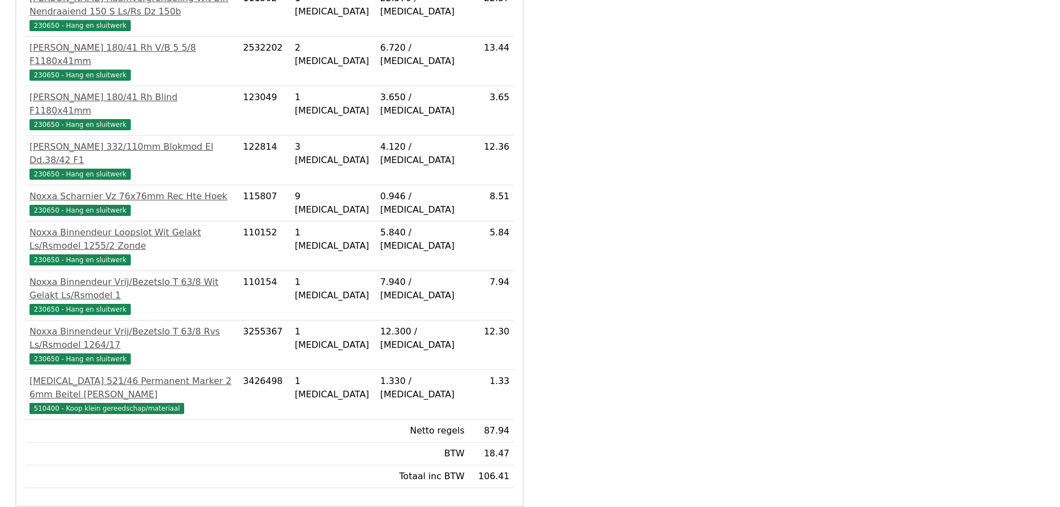 The height and width of the screenshot is (507, 1060). I want to click on td: 12.36, so click(491, 160).